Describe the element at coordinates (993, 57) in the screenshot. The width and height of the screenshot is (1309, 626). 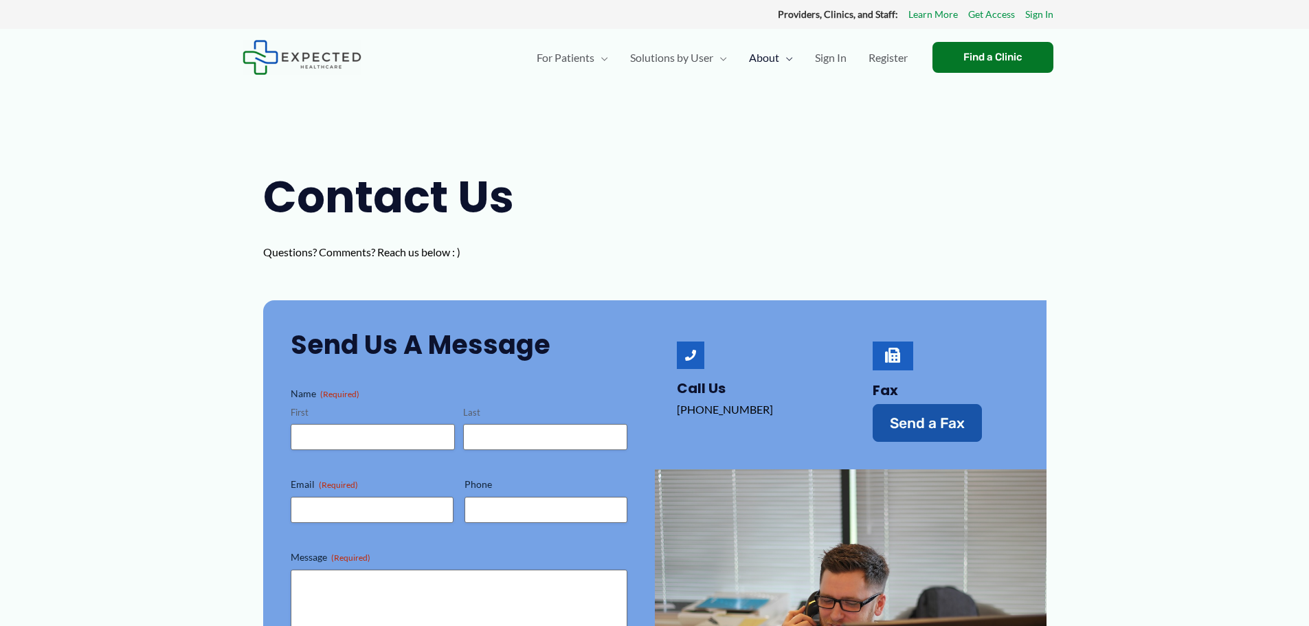
I see `a: Find a Clinic` at that location.